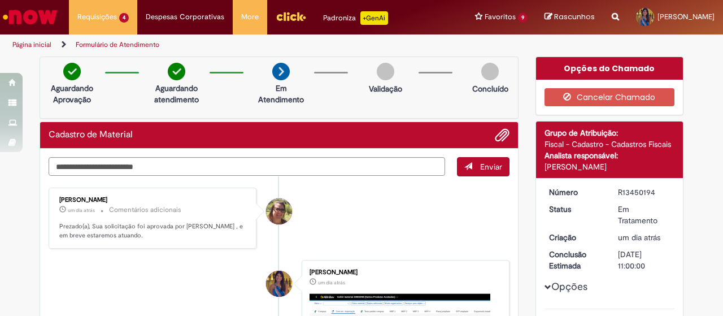 The height and width of the screenshot is (316, 723). What do you see at coordinates (30, 17) in the screenshot?
I see `img: ServiceNow` at bounding box center [30, 17].